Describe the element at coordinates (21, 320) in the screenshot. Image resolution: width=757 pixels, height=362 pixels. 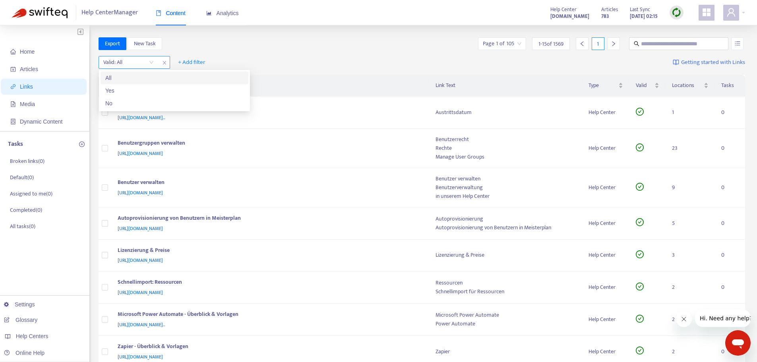
I see `a: Glossary` at that location.